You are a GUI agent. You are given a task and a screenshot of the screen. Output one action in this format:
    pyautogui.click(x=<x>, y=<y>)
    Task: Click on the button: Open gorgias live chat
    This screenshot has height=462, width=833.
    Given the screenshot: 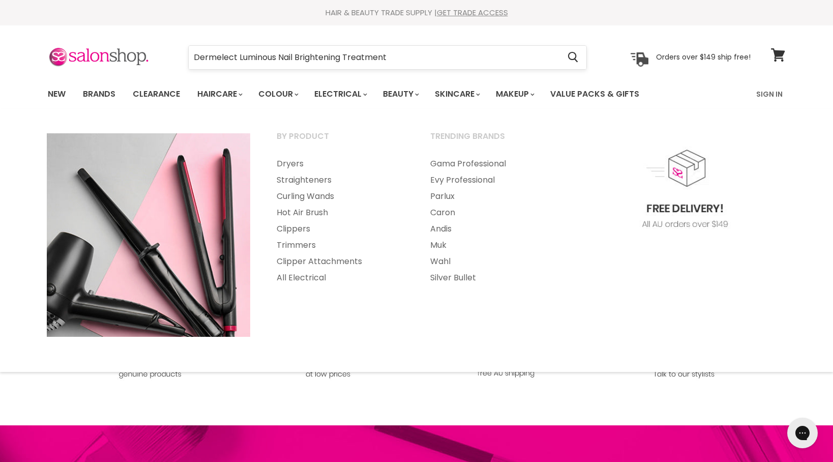 What is the action you would take?
    pyautogui.click(x=20, y=19)
    